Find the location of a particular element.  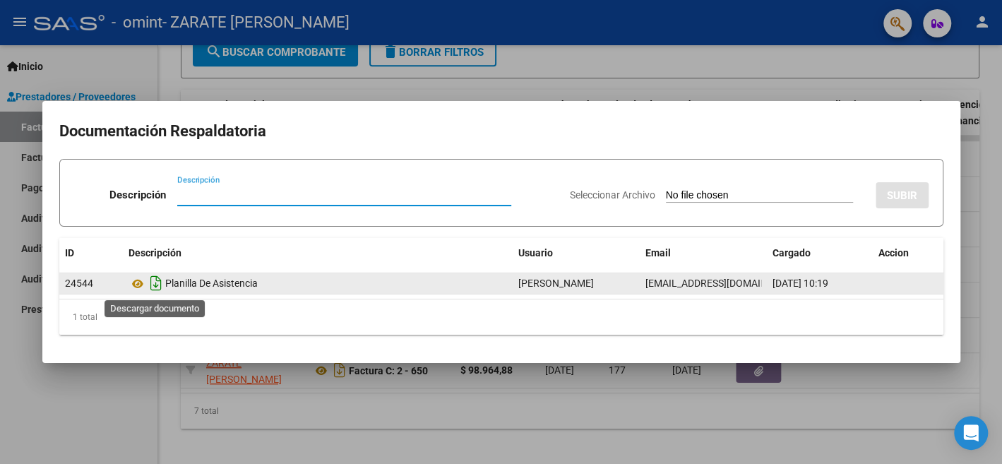

p: Descripción is located at coordinates (138, 195).